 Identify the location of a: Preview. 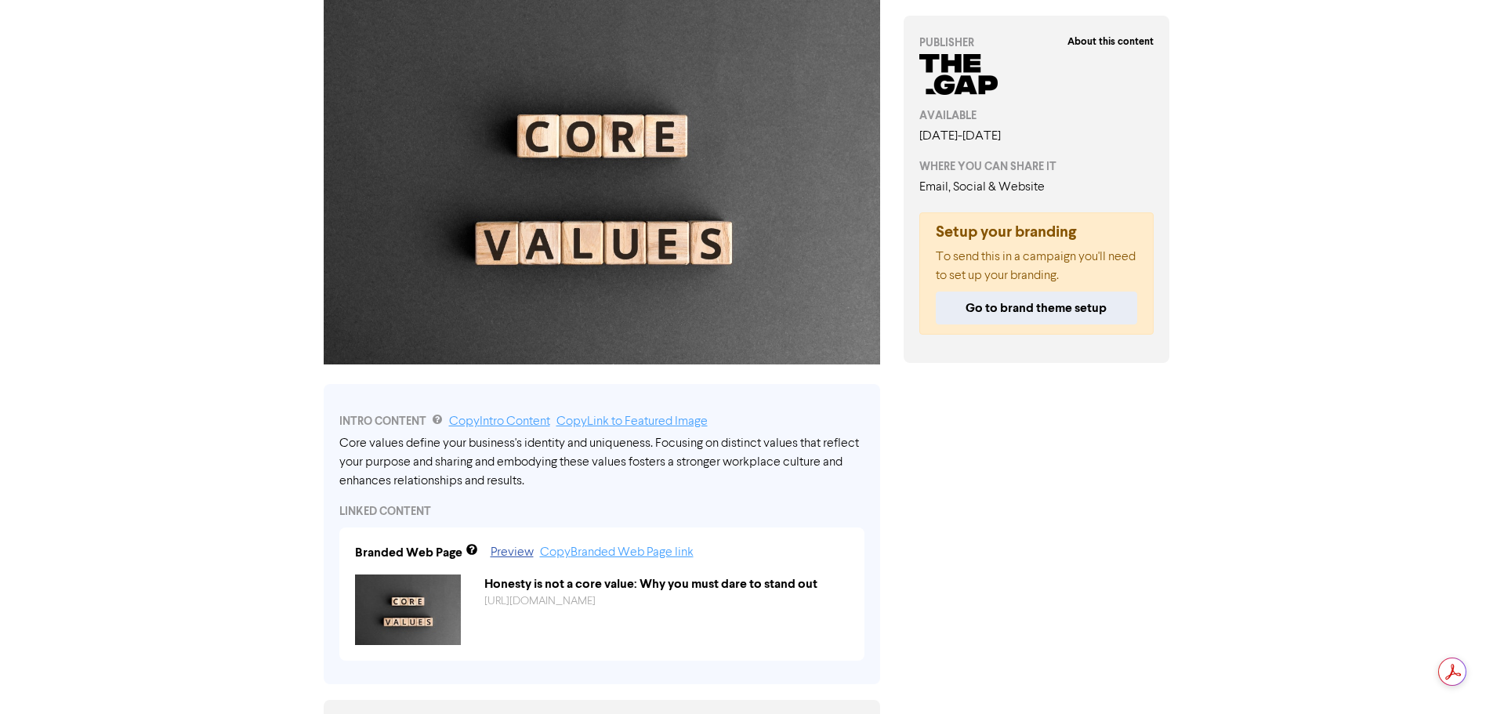
(512, 553).